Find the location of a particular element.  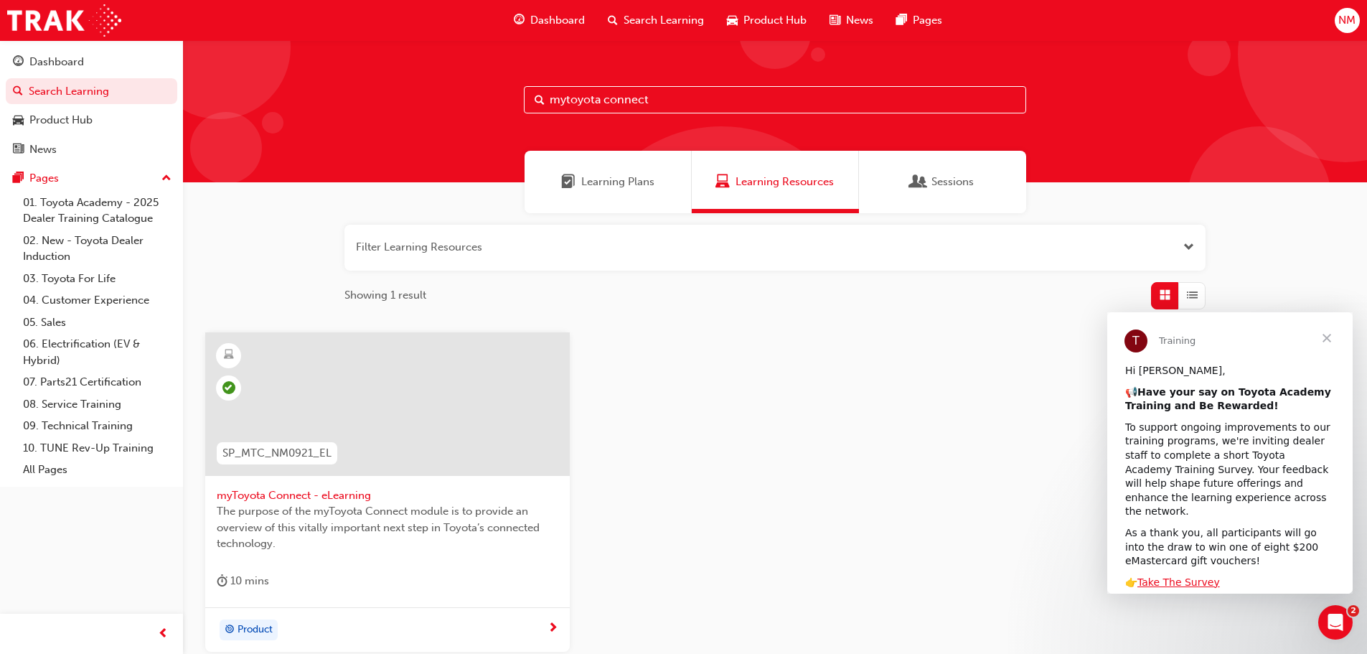

button: Open the filter is located at coordinates (1188, 247).